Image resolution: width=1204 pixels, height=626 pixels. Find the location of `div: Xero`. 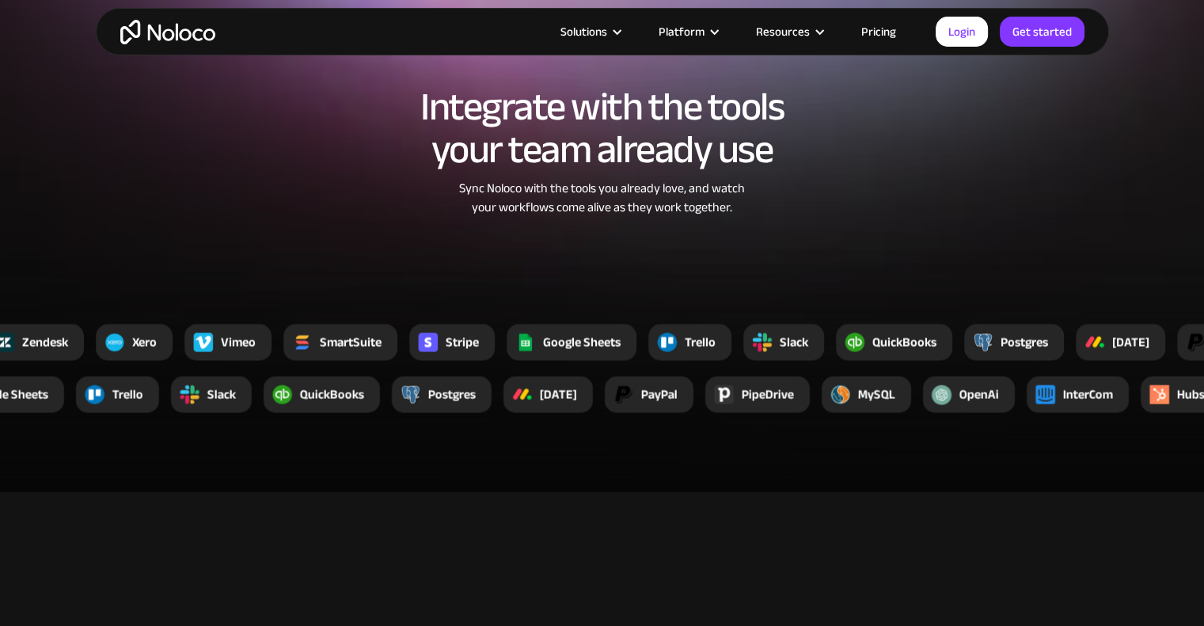

div: Xero is located at coordinates (144, 342).